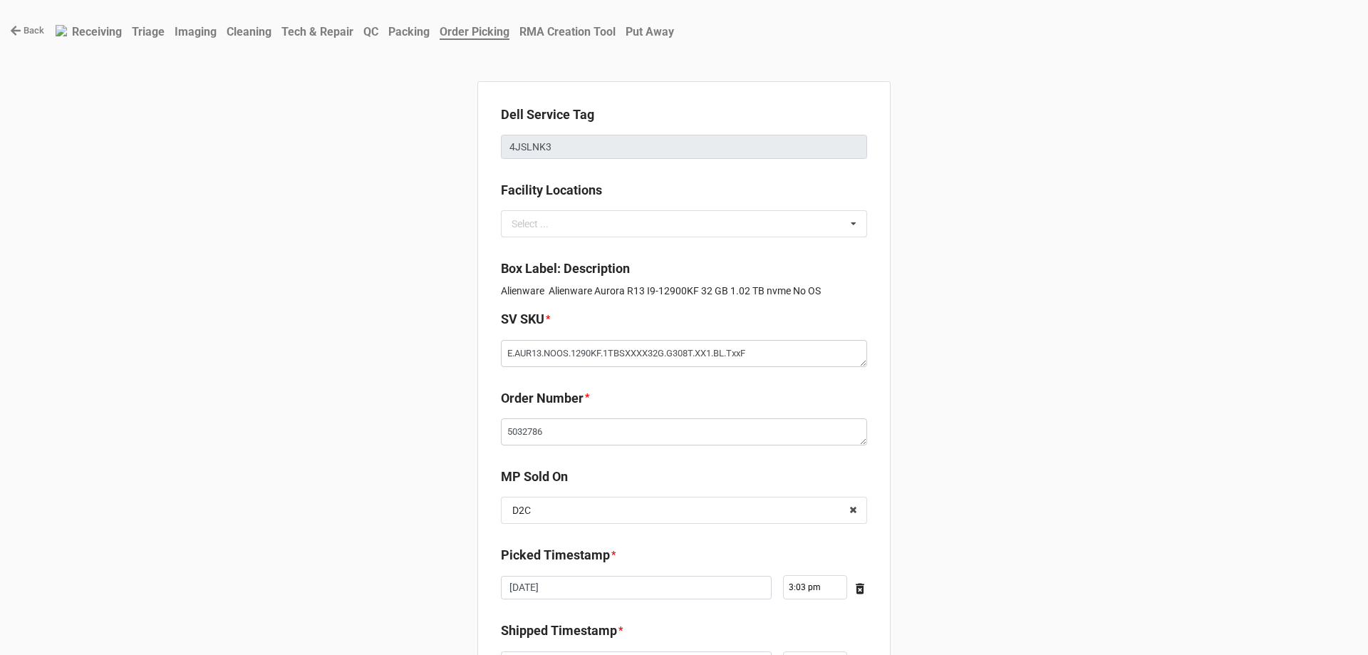 The width and height of the screenshot is (1368, 655). I want to click on a: Packing, so click(409, 31).